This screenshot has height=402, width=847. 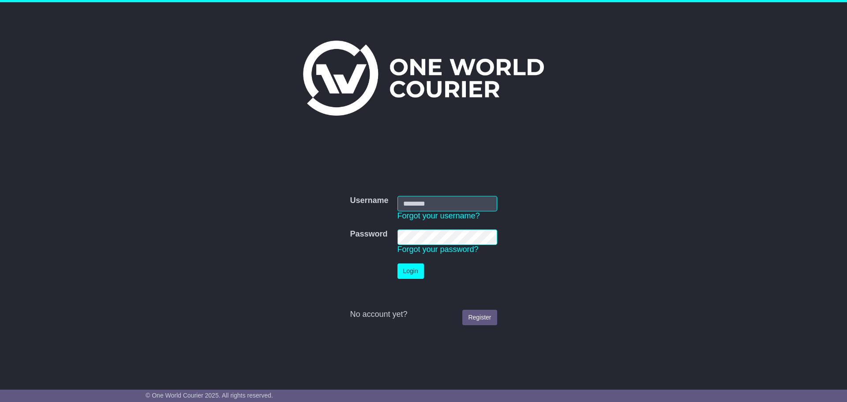 What do you see at coordinates (438, 249) in the screenshot?
I see `a: Forgot your password?` at bounding box center [438, 249].